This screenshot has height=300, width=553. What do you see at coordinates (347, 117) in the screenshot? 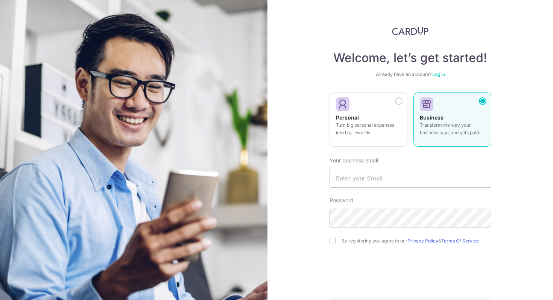
I see `strong: Personal` at bounding box center [347, 117].